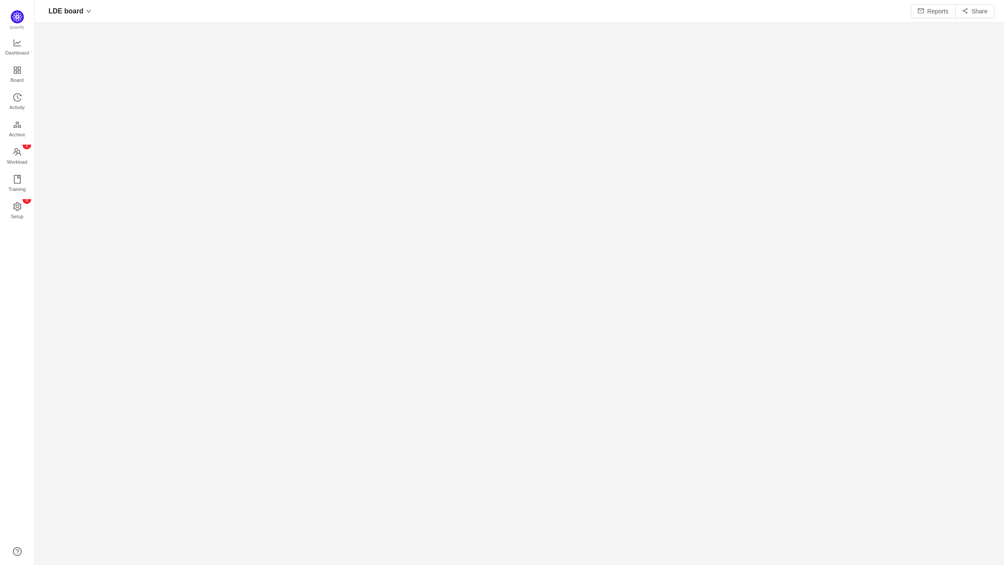  Describe the element at coordinates (17, 80) in the screenshot. I see `span: Board` at that location.